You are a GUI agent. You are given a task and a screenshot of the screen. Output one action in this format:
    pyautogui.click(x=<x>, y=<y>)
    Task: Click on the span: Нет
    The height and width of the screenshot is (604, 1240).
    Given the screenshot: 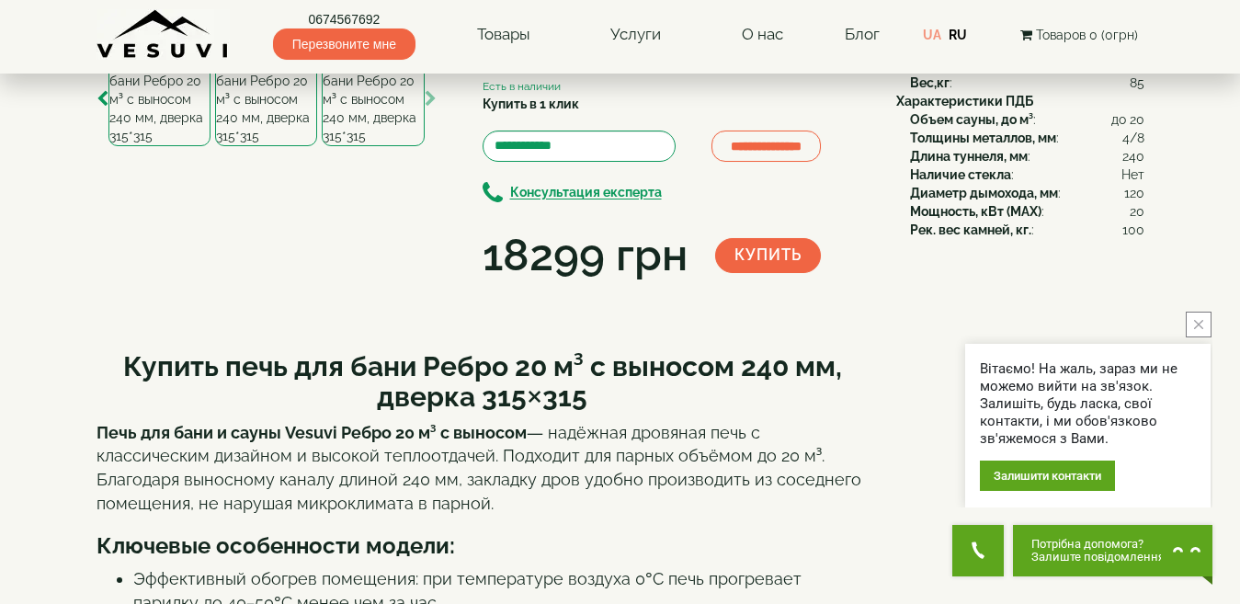 What is the action you would take?
    pyautogui.click(x=1133, y=175)
    